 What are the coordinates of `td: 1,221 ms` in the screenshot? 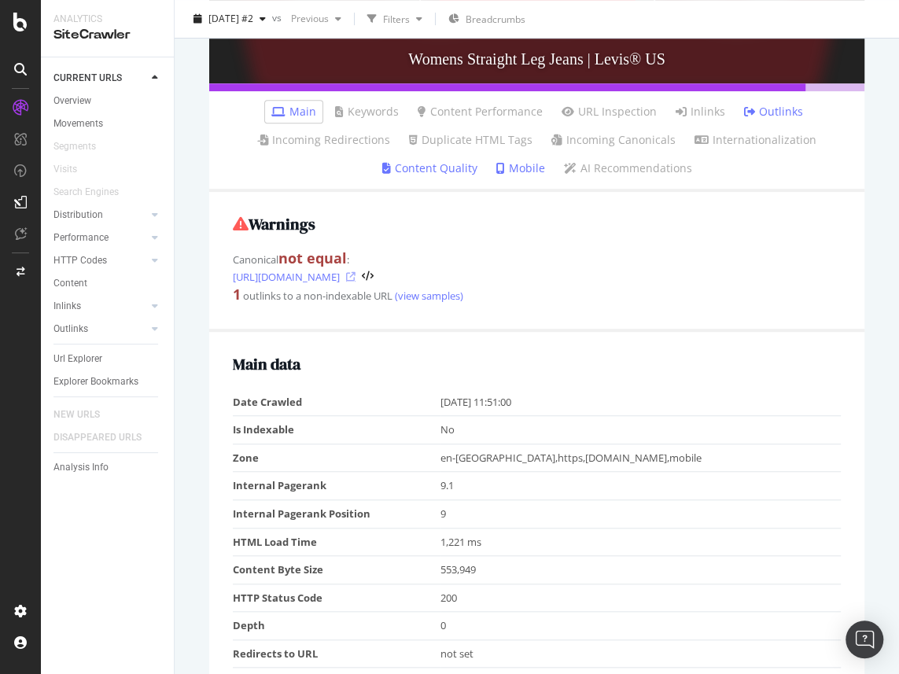 It's located at (640, 542).